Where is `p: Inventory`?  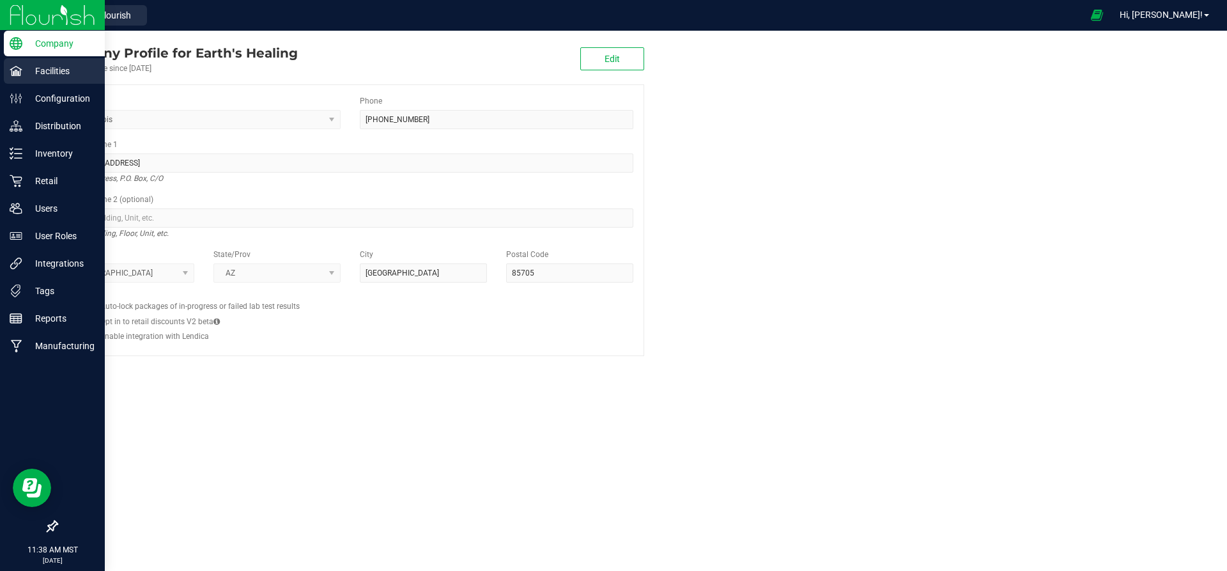 p: Inventory is located at coordinates (61, 153).